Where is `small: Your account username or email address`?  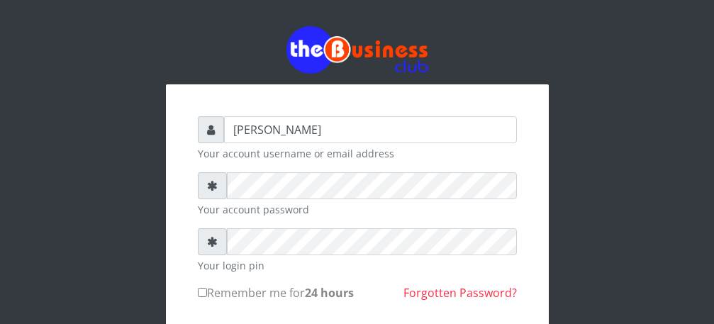 small: Your account username or email address is located at coordinates (357, 153).